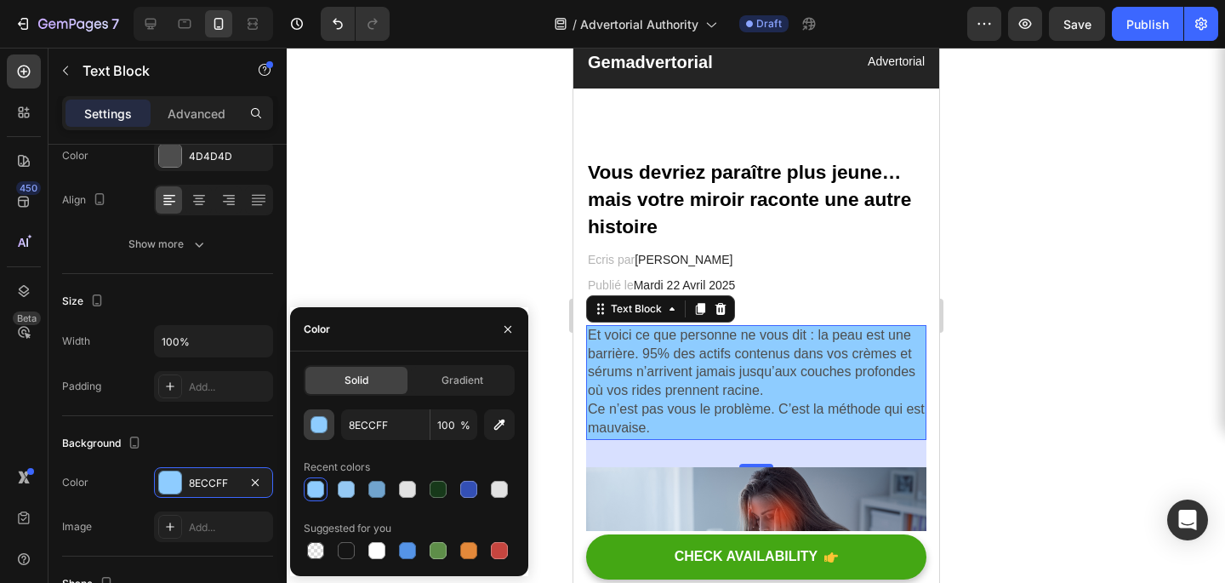  Describe the element at coordinates (197, 113) in the screenshot. I see `p: Advanced` at that location.